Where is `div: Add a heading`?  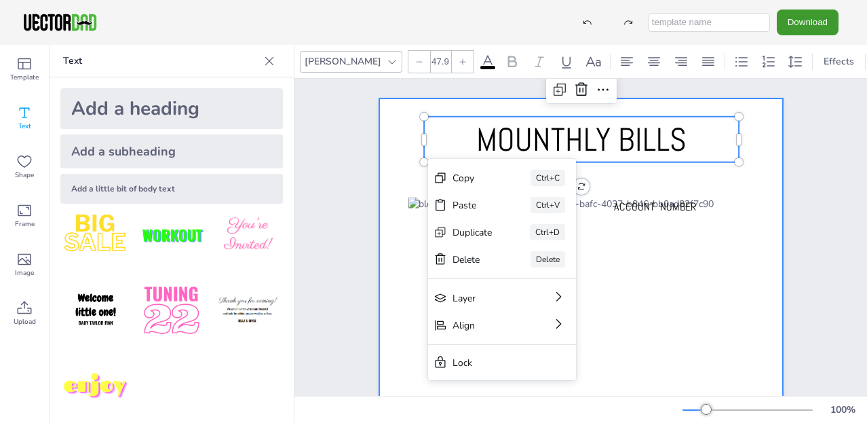
div: Add a heading is located at coordinates (172, 109).